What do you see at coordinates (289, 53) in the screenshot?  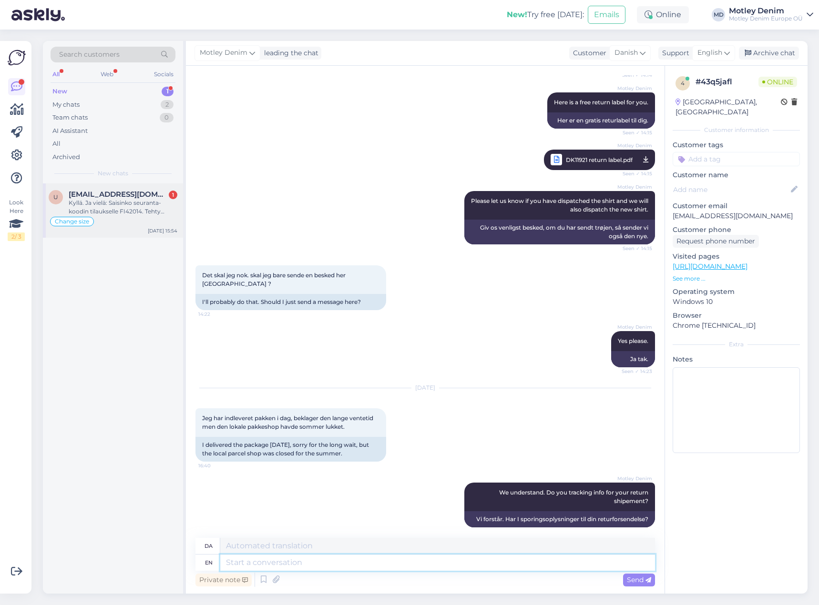 I see `div: leading the chat` at bounding box center [289, 53].